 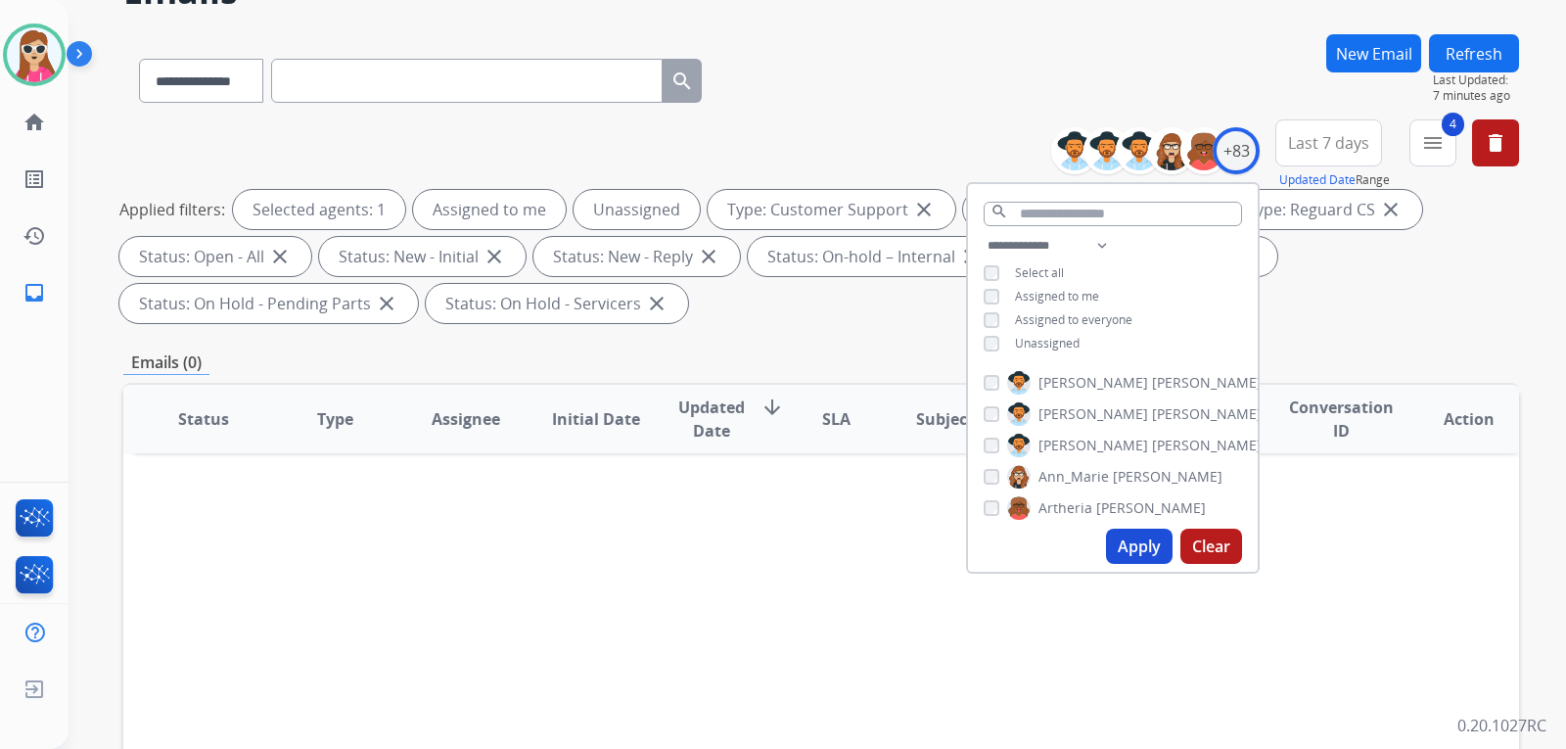 I want to click on span: Assigned to me, so click(x=1057, y=296).